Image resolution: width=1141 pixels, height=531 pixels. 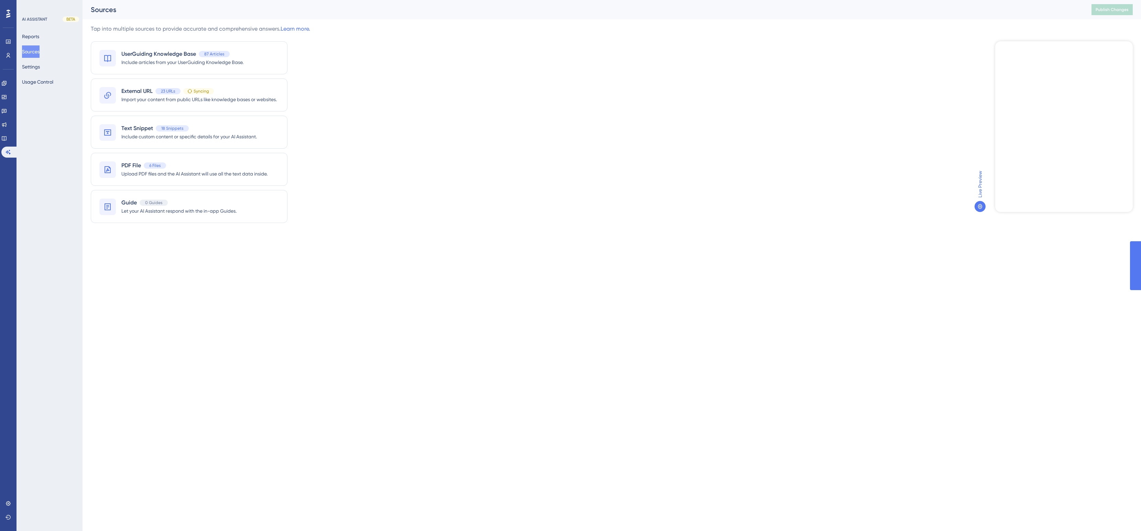 I want to click on span: Text Snippet, so click(x=137, y=128).